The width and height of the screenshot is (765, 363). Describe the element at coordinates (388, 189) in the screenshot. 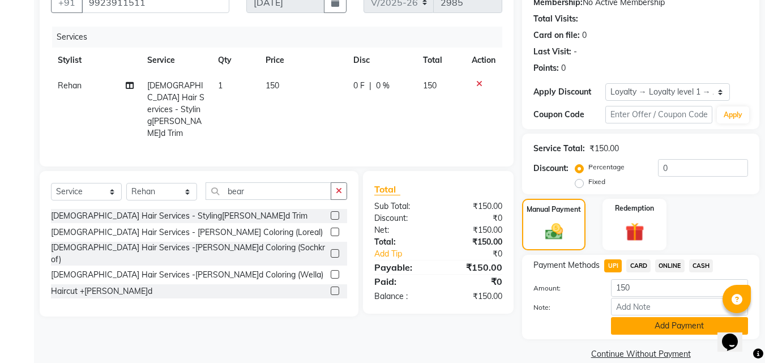

I see `span: Total` at that location.